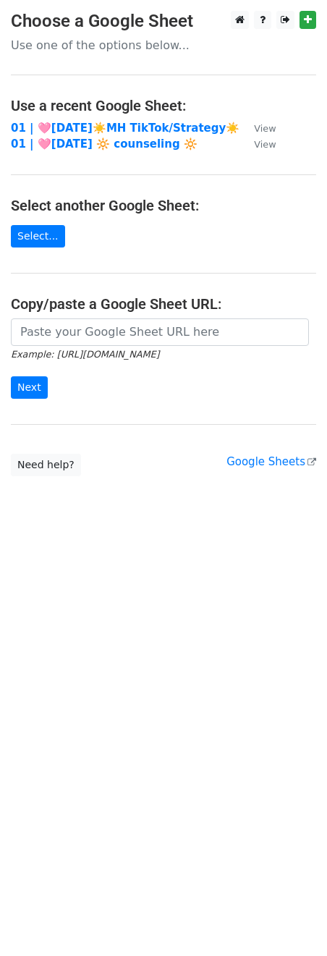 This screenshot has width=327, height=956. I want to click on input: Paste your Google Sheet URL here, so click(160, 332).